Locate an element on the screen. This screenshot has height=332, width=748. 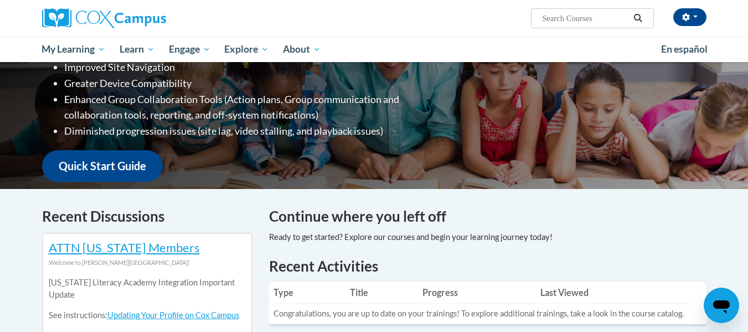
span: Explore is located at coordinates (247, 49).